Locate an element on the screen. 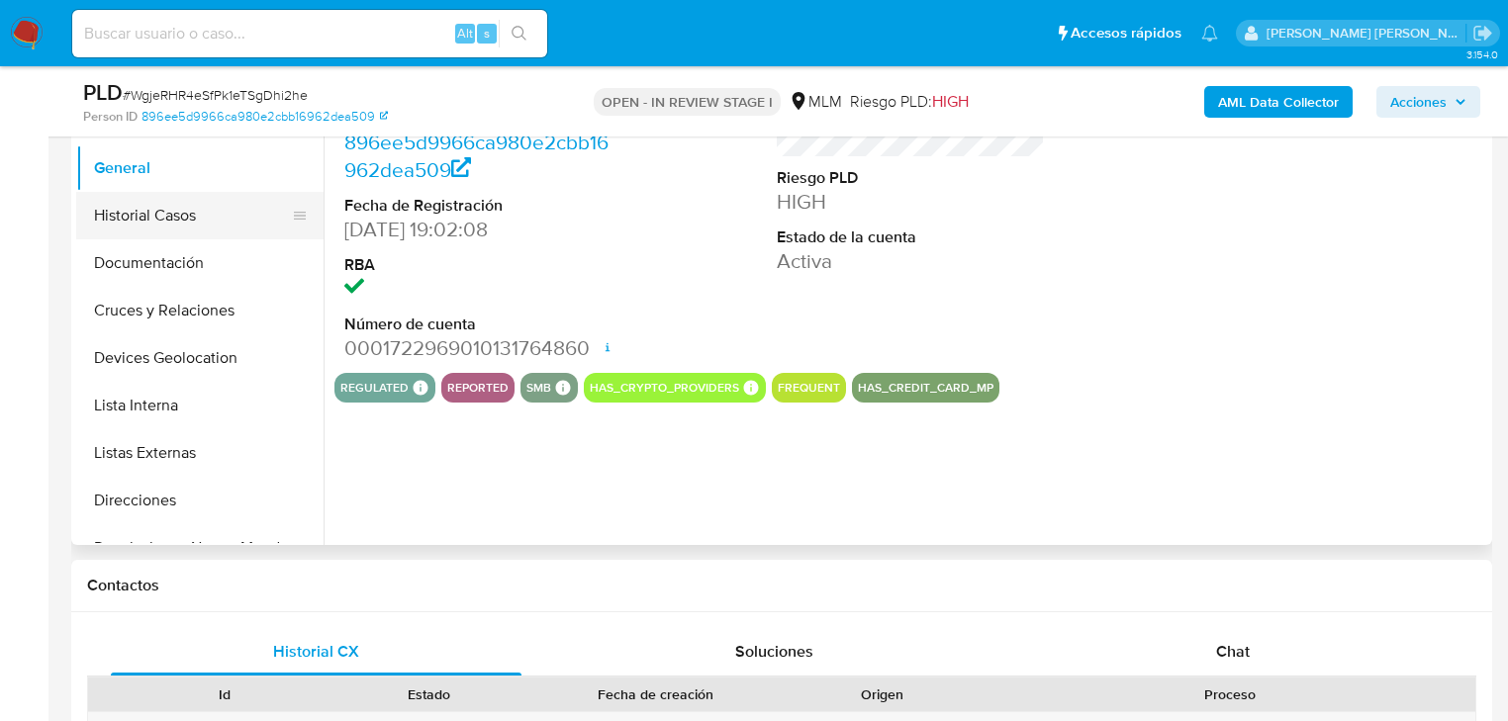 Image resolution: width=1508 pixels, height=721 pixels. div: MLM is located at coordinates (815, 102).